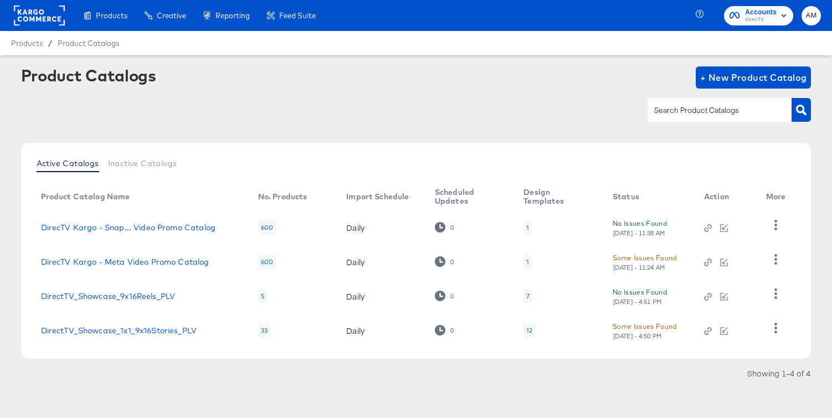  What do you see at coordinates (726, 197) in the screenshot?
I see `th: Action` at bounding box center [726, 197].